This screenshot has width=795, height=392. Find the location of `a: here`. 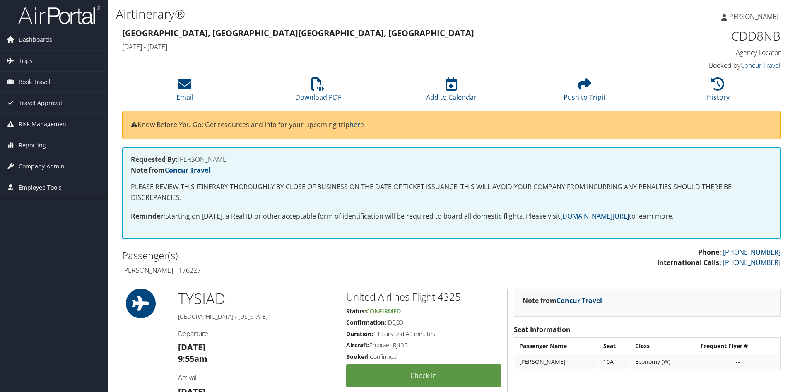

a: here is located at coordinates (357, 125).